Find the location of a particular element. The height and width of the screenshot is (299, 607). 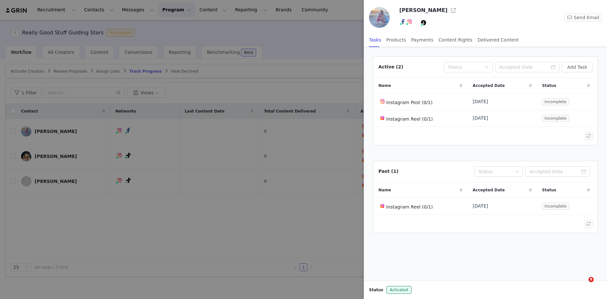

span: Activated is located at coordinates (399, 290).